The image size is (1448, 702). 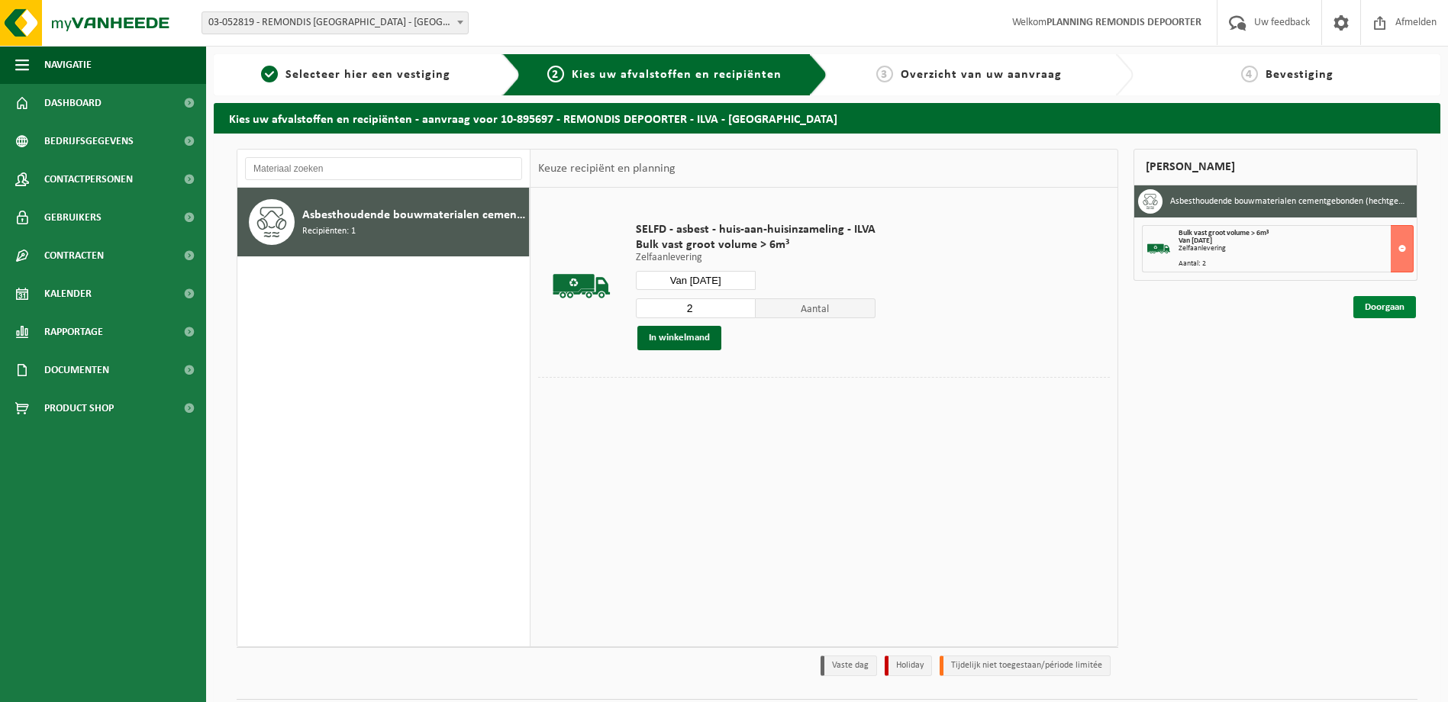 I want to click on h3: Asbesthoudende bouwmaterialen cementgebonden (hechtgebonden), so click(x=1288, y=202).